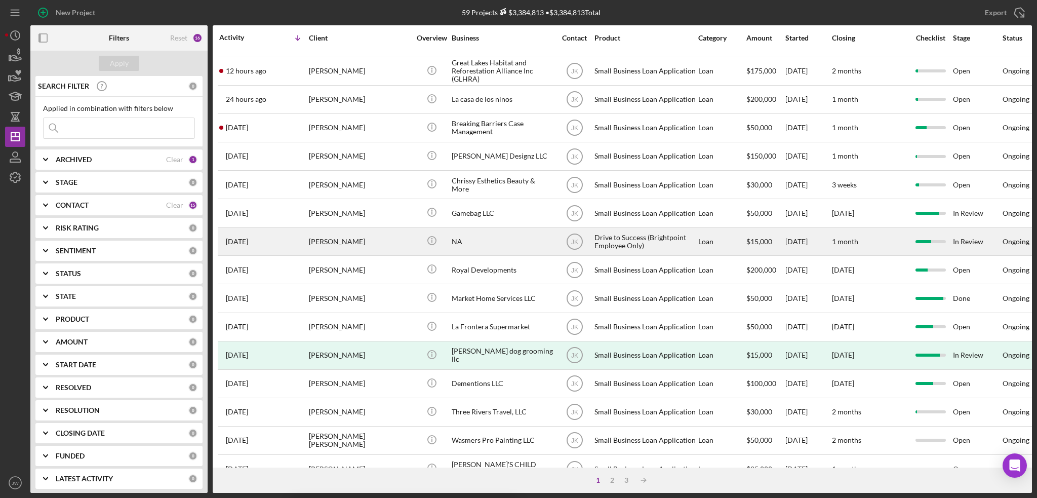 This screenshot has height=498, width=1037. Describe the element at coordinates (72, 319) in the screenshot. I see `b: PRODUCT` at that location.